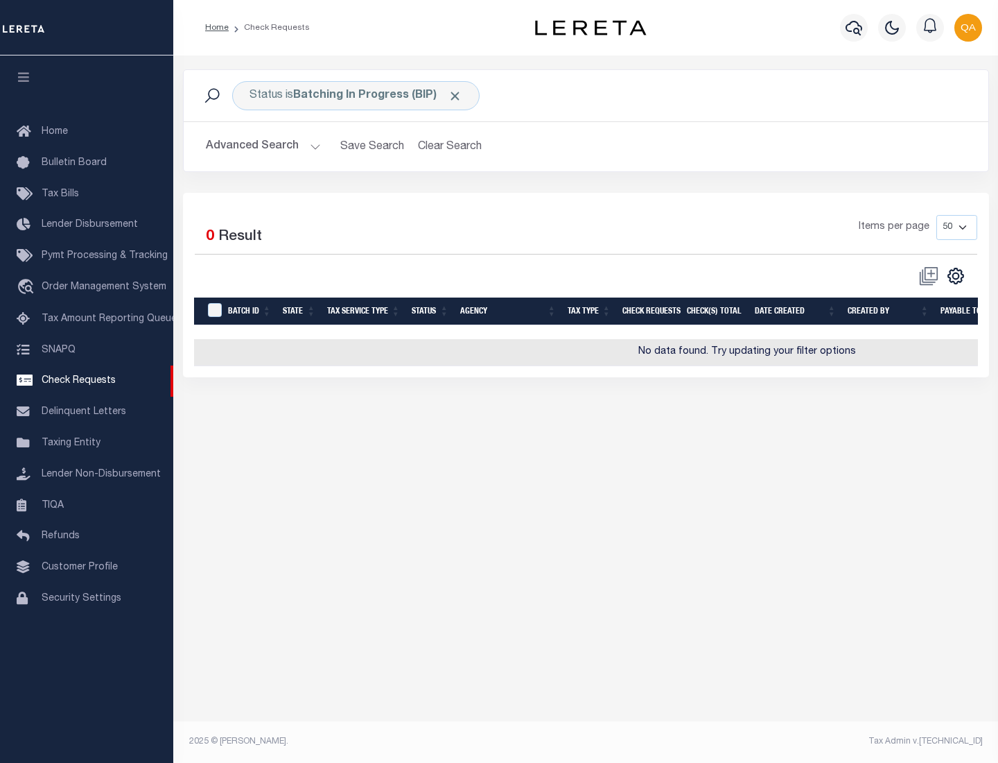 This screenshot has height=763, width=998. Describe the element at coordinates (450, 146) in the screenshot. I see `button: Clear Search` at that location.